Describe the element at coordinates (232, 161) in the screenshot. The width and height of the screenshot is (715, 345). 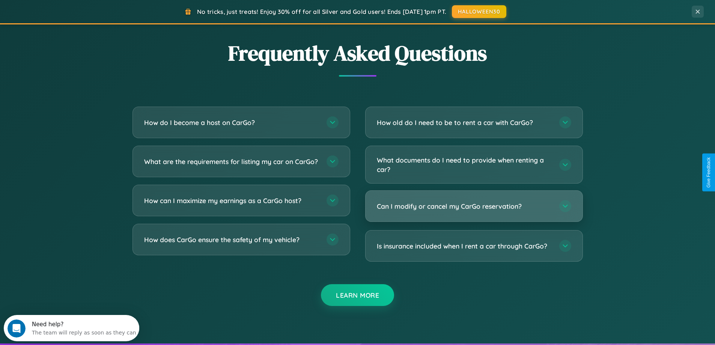
I see `h3: What are the requirements for listing my car on CarGo?` at that location.